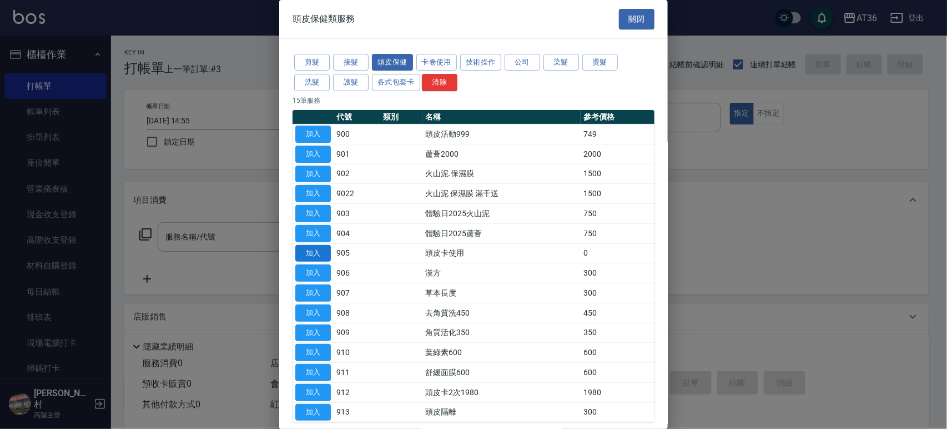 This screenshot has height=429, width=947. Describe the element at coordinates (357, 273) in the screenshot. I see `td: 906` at that location.